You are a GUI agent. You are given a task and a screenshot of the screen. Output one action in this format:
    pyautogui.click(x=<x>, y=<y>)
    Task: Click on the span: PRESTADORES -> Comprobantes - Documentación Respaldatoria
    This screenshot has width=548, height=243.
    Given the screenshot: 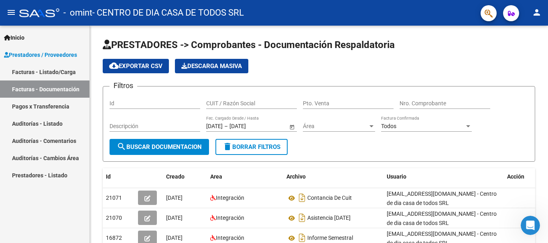 What is the action you would take?
    pyautogui.click(x=249, y=45)
    